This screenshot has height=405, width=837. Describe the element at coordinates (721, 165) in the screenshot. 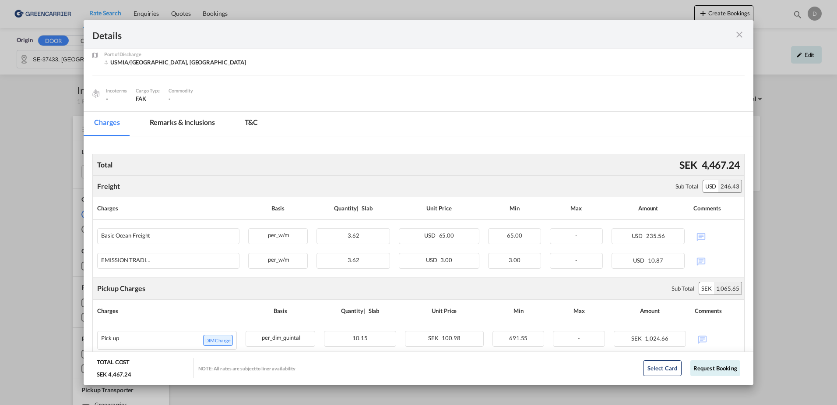

I see `div: 4,467.24` at that location.